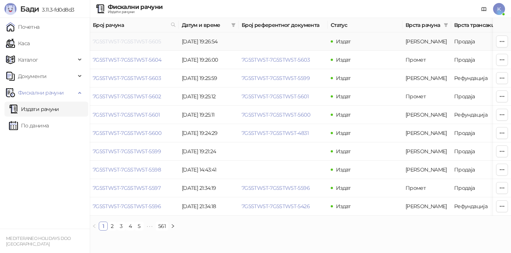 This screenshot has height=253, width=511. What do you see at coordinates (112, 226) in the screenshot?
I see `li: 2` at bounding box center [112, 226].